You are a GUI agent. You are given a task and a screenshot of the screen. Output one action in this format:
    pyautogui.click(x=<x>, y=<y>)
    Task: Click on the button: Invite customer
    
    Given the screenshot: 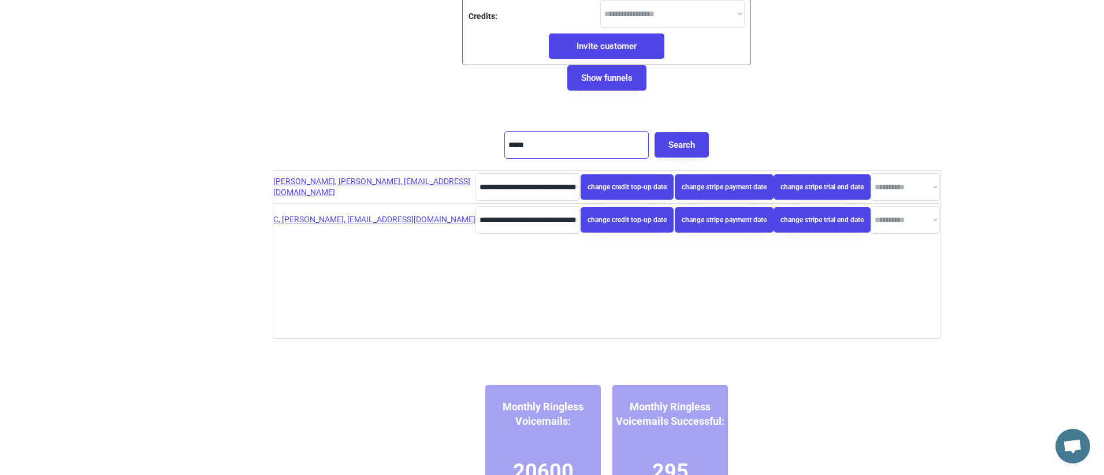 What is the action you would take?
    pyautogui.click(x=607, y=46)
    